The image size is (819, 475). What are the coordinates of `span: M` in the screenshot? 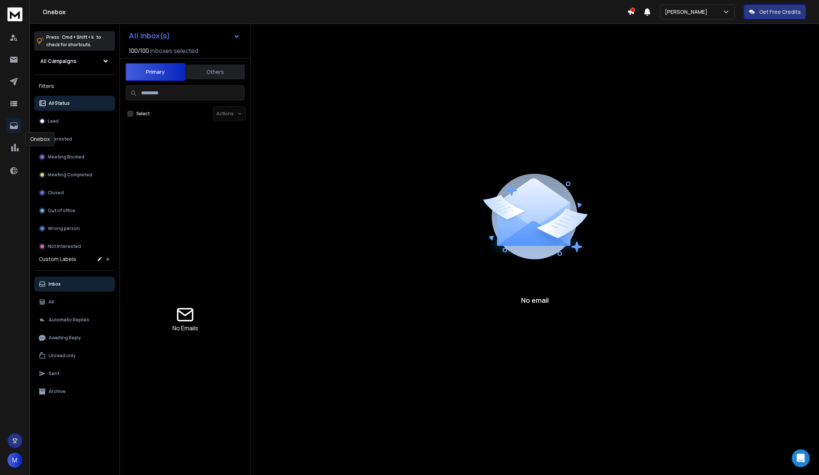 It's located at (15, 461).